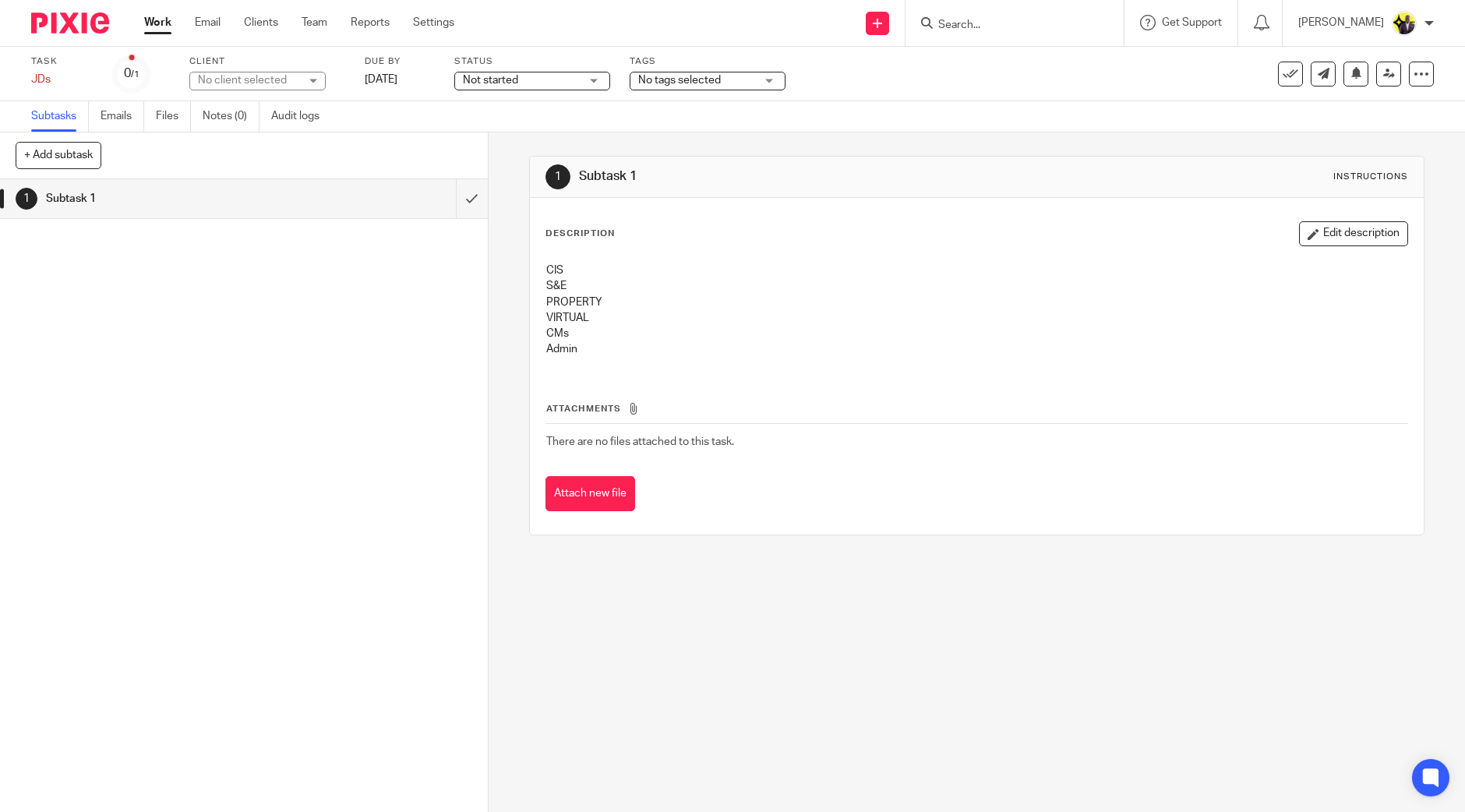 This screenshot has width=1465, height=812. Describe the element at coordinates (1354, 234) in the screenshot. I see `button: Edit description` at that location.